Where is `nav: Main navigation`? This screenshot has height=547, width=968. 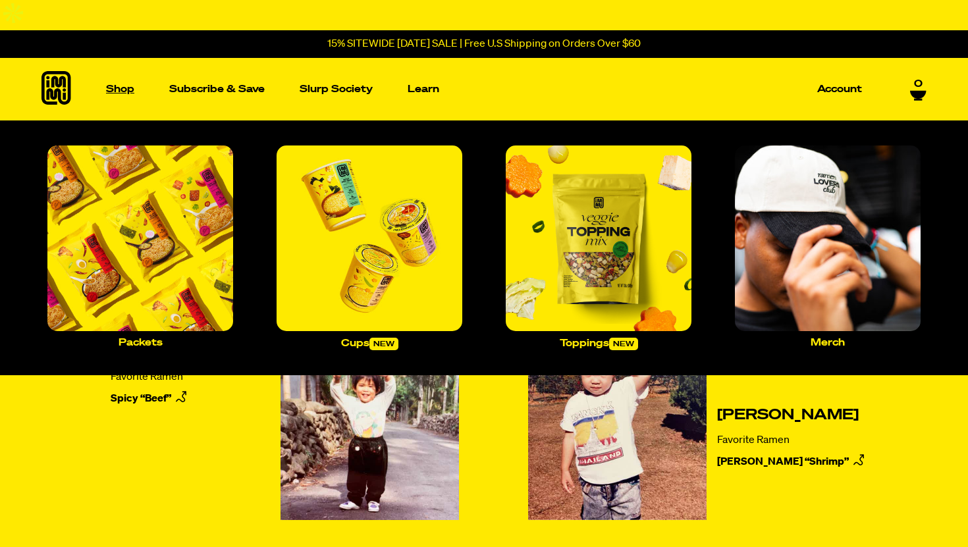
nav: Main navigation is located at coordinates (484, 89).